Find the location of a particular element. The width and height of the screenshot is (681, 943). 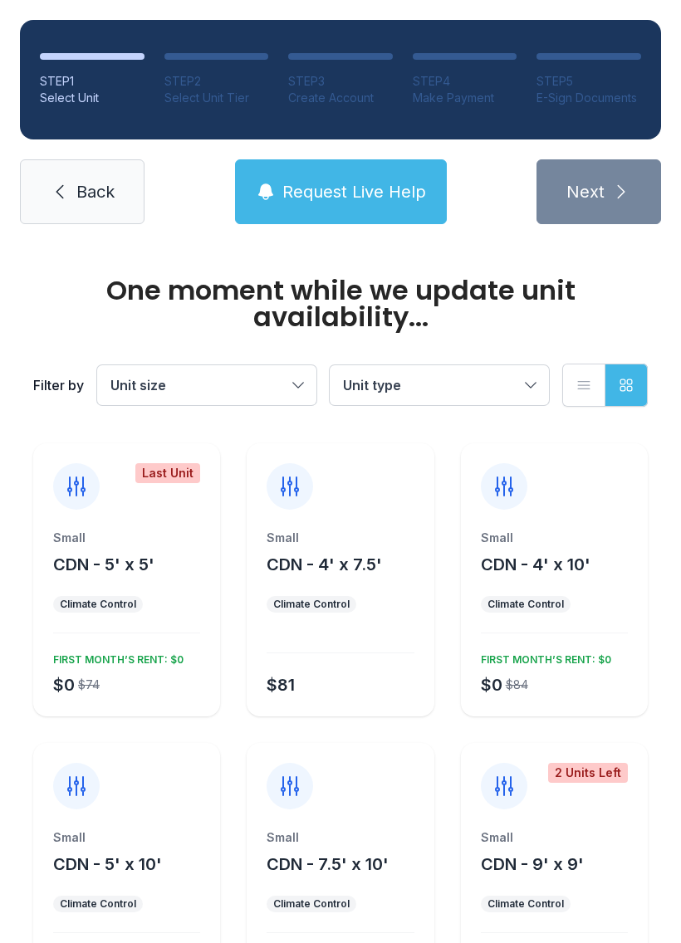

div: STEP 2 is located at coordinates (217, 81).